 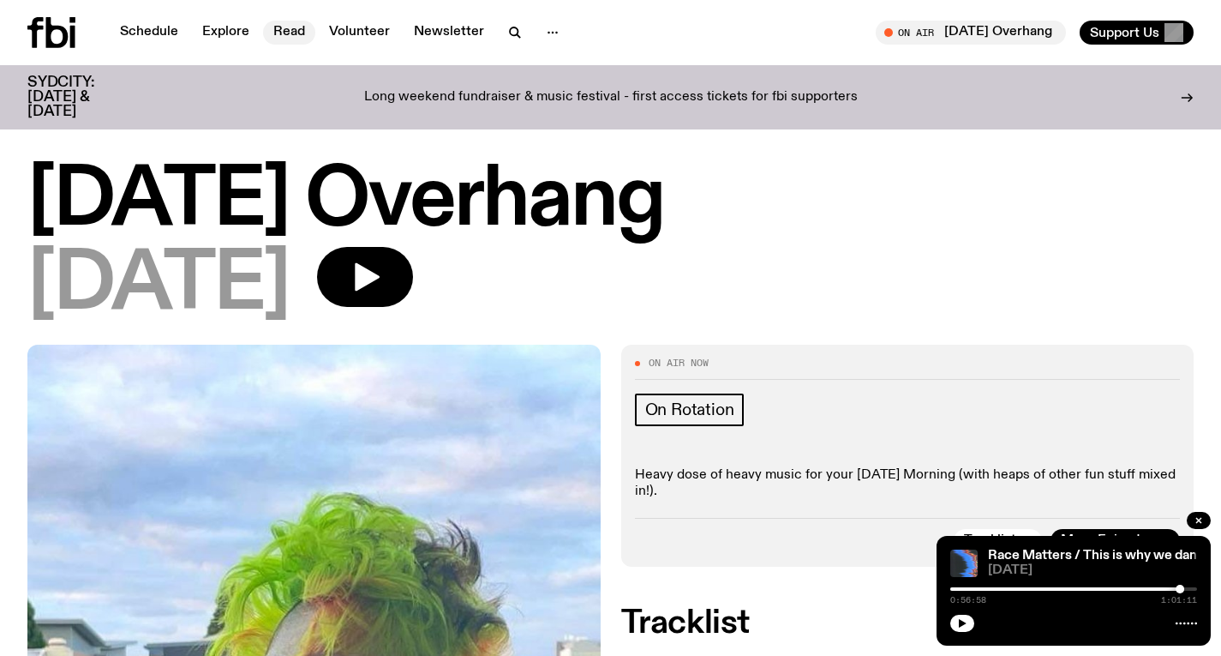 I want to click on span: More Episodes, so click(x=1107, y=540).